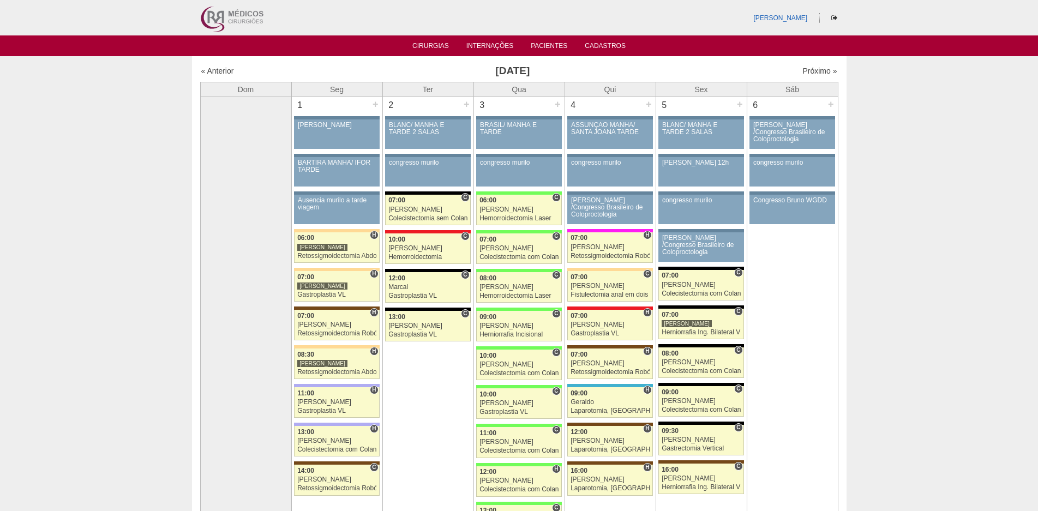  What do you see at coordinates (430, 47) in the screenshot?
I see `a: Cirurgias` at bounding box center [430, 47].